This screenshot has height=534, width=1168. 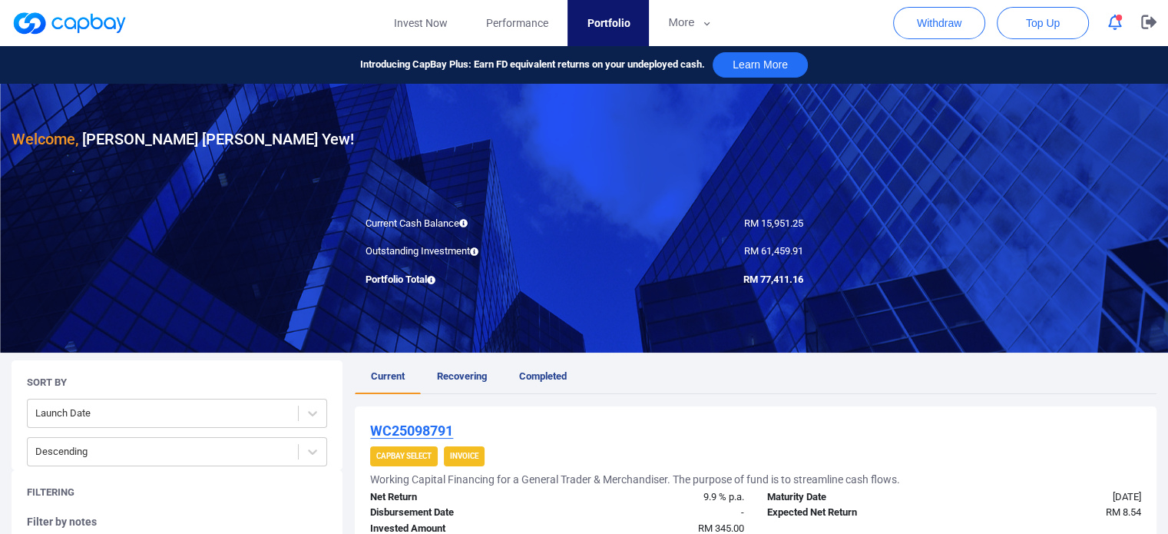 I want to click on h5: Filter by notes, so click(x=177, y=521).